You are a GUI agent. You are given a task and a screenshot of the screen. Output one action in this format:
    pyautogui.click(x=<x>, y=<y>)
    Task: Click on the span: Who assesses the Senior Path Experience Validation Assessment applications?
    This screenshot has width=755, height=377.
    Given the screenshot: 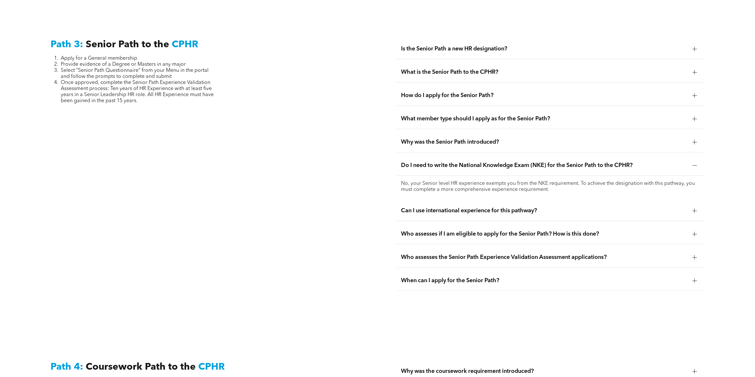 What is the action you would take?
    pyautogui.click(x=544, y=258)
    